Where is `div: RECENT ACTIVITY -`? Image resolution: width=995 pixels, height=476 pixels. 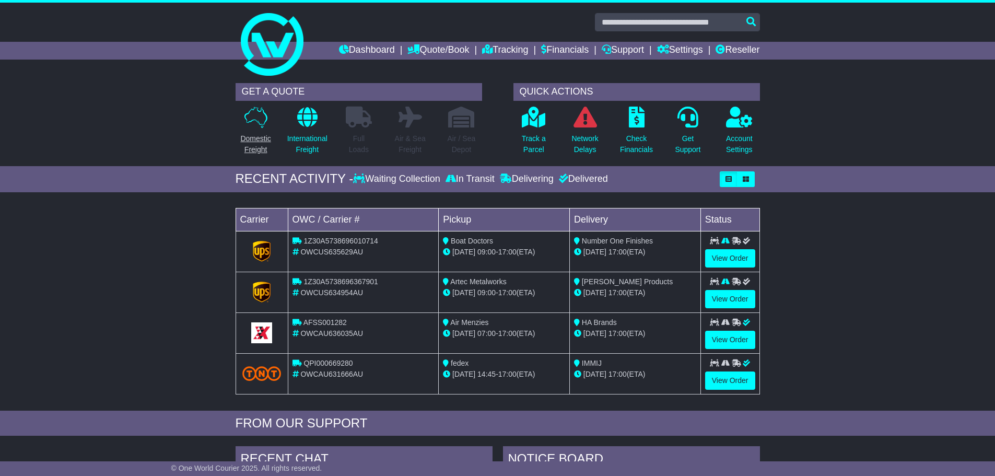
div: RECENT ACTIVITY - is located at coordinates (295, 179).